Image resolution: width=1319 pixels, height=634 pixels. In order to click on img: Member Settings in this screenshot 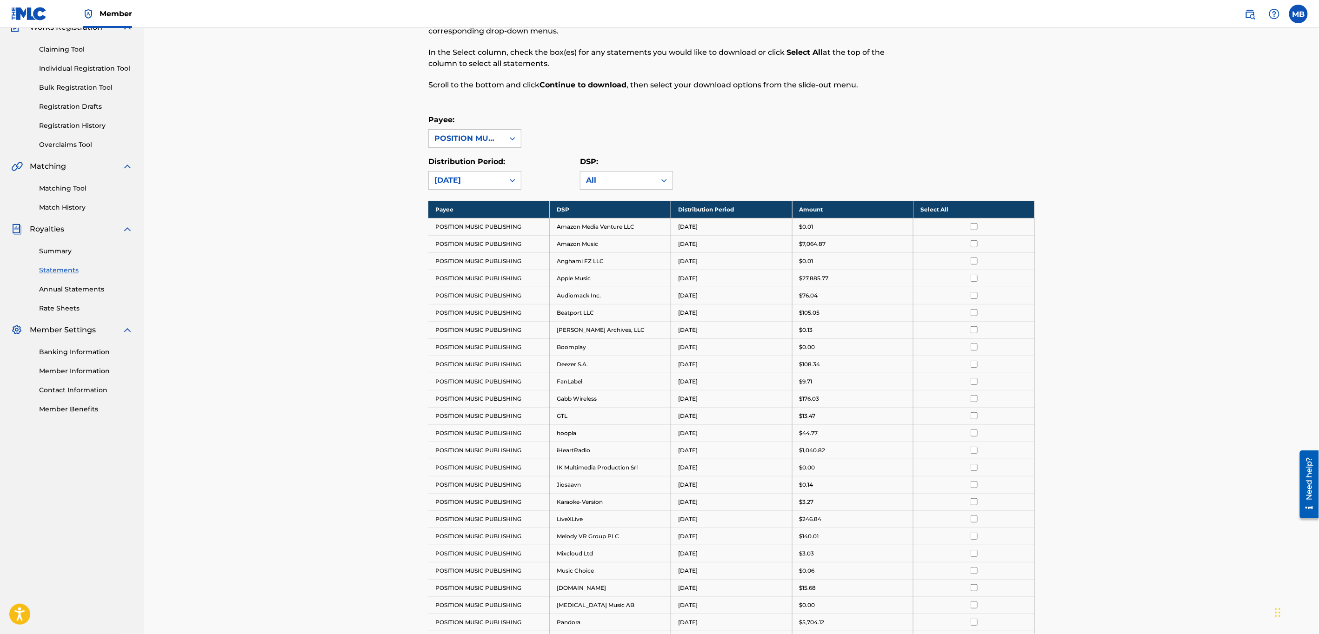, I will do `click(17, 330)`.